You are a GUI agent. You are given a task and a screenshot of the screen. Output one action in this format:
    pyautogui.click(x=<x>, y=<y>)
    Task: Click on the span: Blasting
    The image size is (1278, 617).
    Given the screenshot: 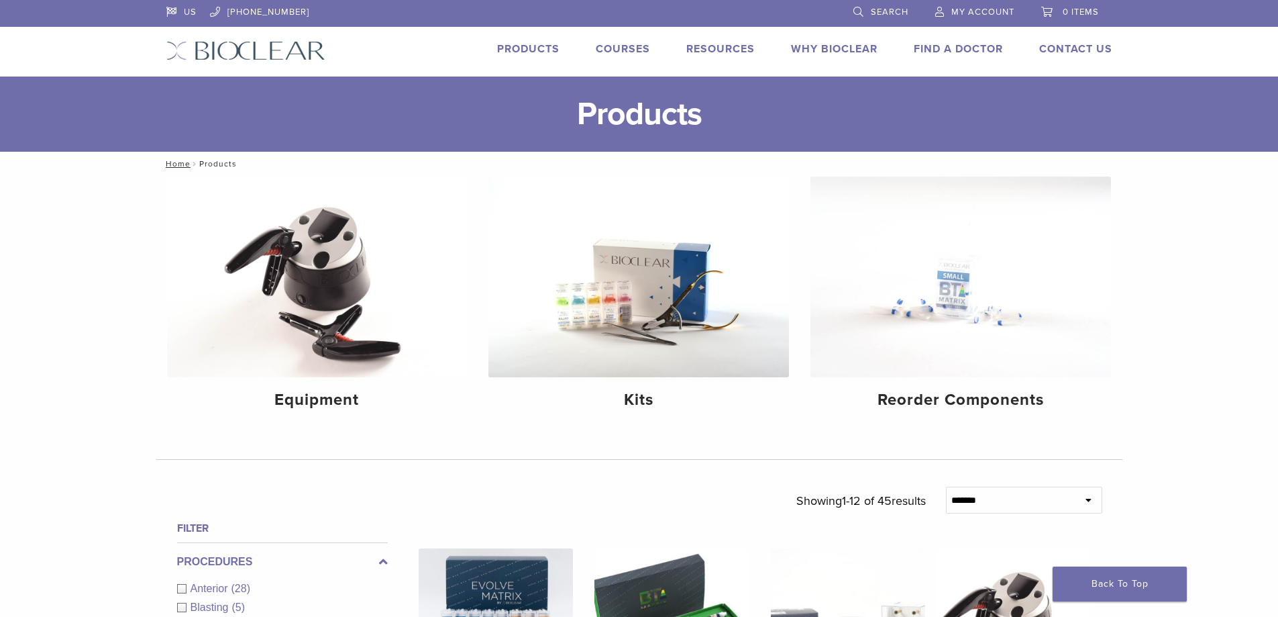 What is the action you would take?
    pyautogui.click(x=211, y=607)
    